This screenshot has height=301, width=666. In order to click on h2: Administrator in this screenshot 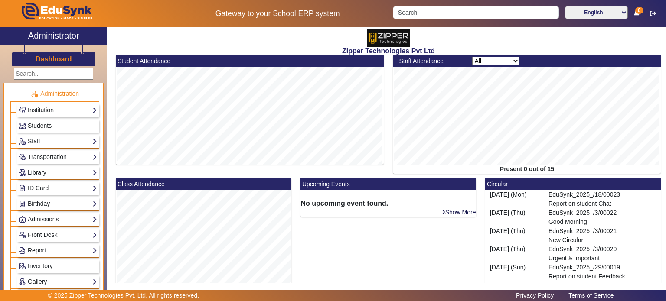, I will do `click(54, 36)`.